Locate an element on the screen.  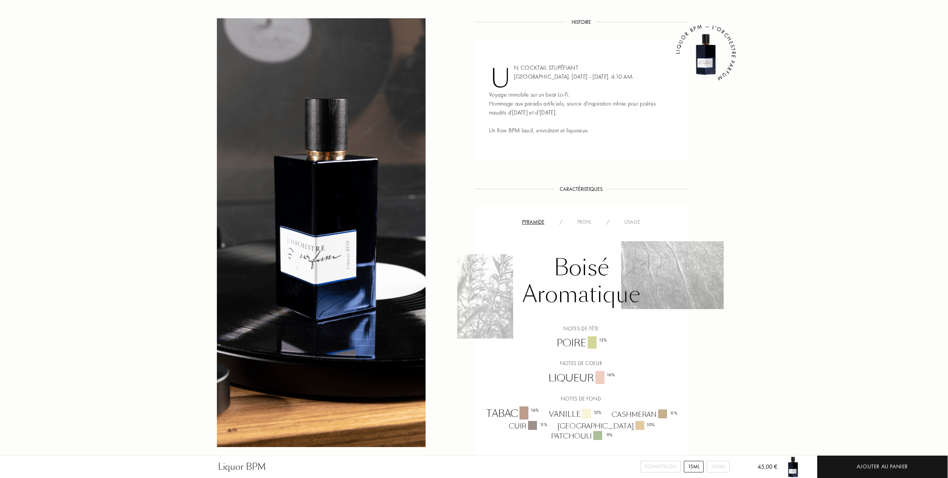
div: Poire is located at coordinates (581, 343).